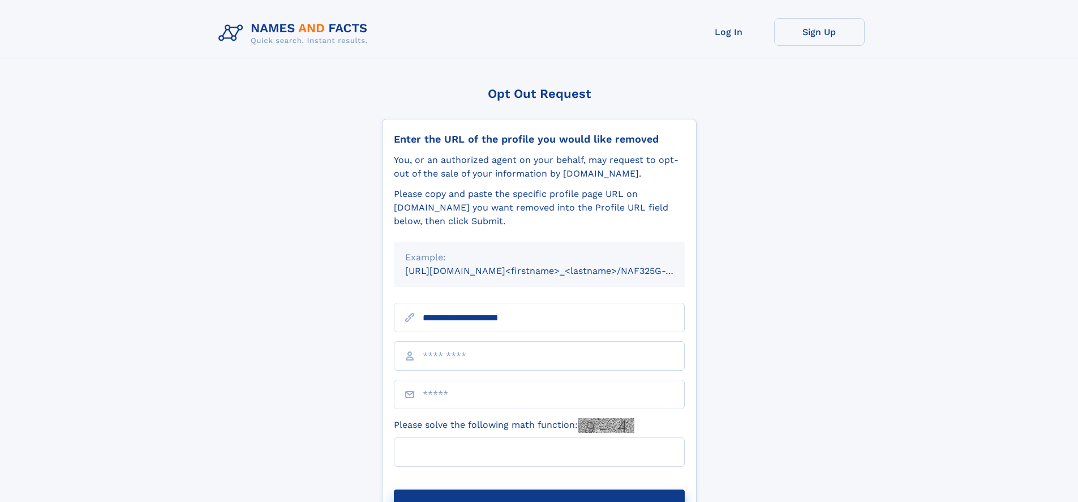  What do you see at coordinates (729, 32) in the screenshot?
I see `a: Log In` at bounding box center [729, 32].